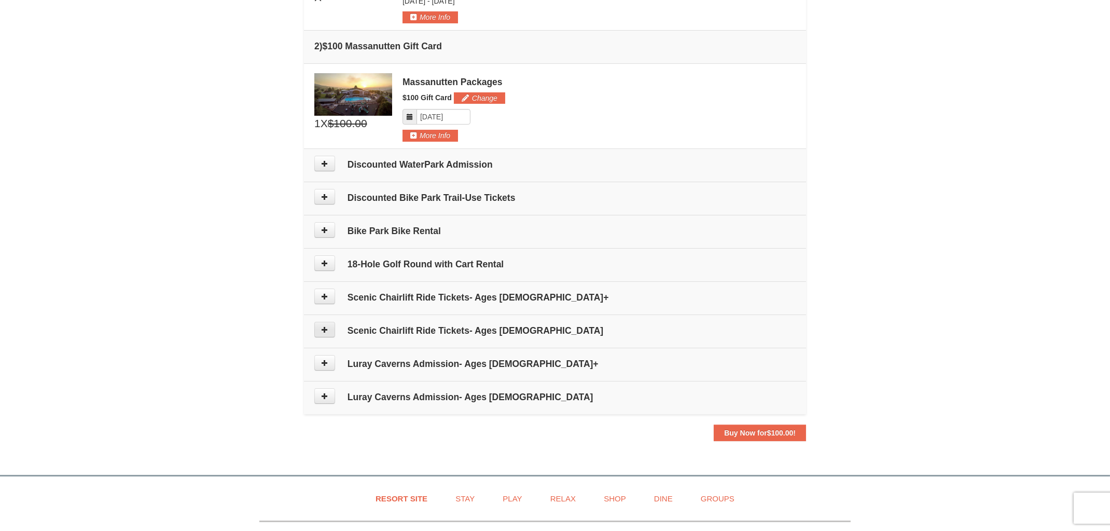 The width and height of the screenshot is (1110, 531). I want to click on strong: Buy Now for !, so click(760, 432).